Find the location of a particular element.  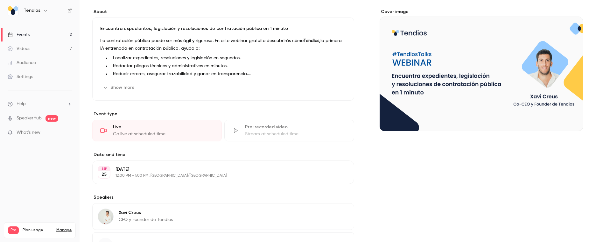

div: Stream at scheduled time is located at coordinates (295, 134).